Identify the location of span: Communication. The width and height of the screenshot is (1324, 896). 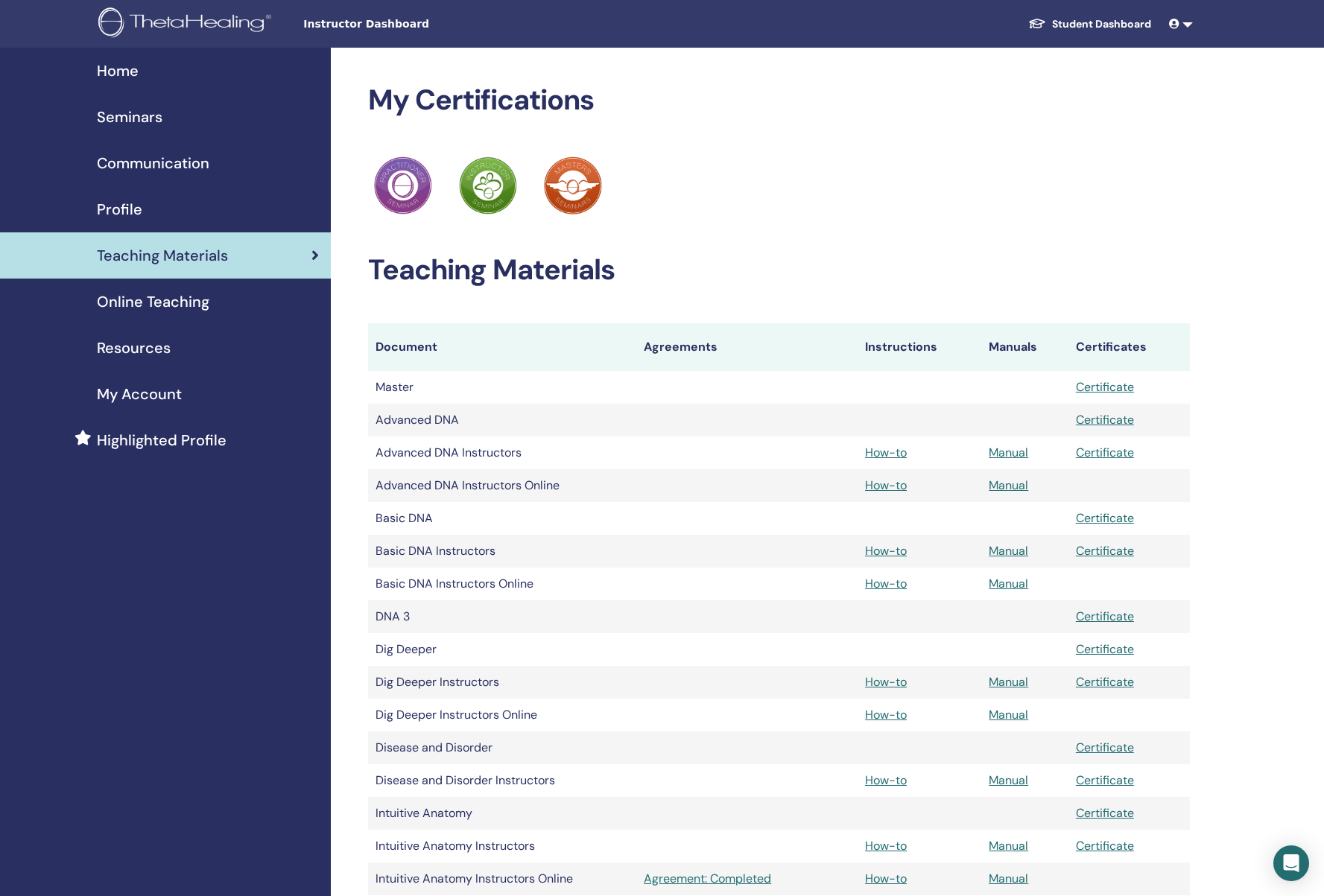
(153, 163).